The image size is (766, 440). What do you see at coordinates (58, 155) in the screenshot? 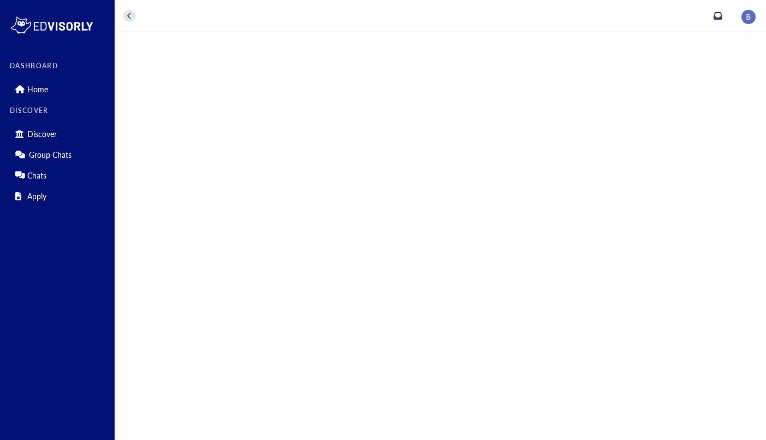
I see `div: Group Chats` at bounding box center [58, 155].